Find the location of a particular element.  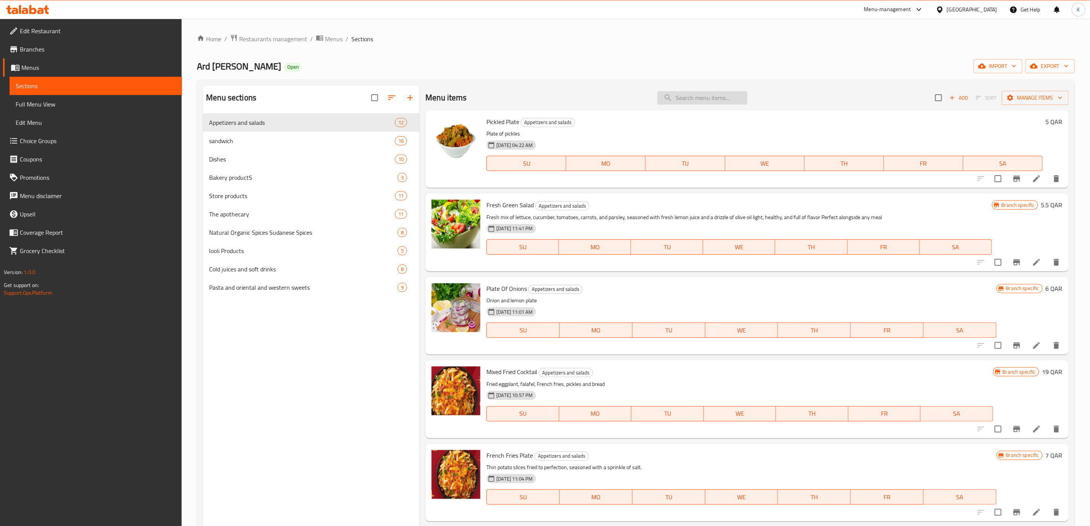

h6: 19 QAR is located at coordinates (1052, 371).